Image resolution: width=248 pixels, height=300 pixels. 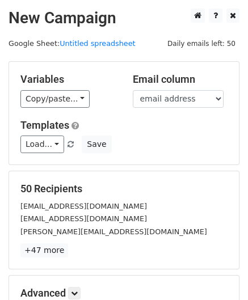 I want to click on a: Templates, so click(x=45, y=125).